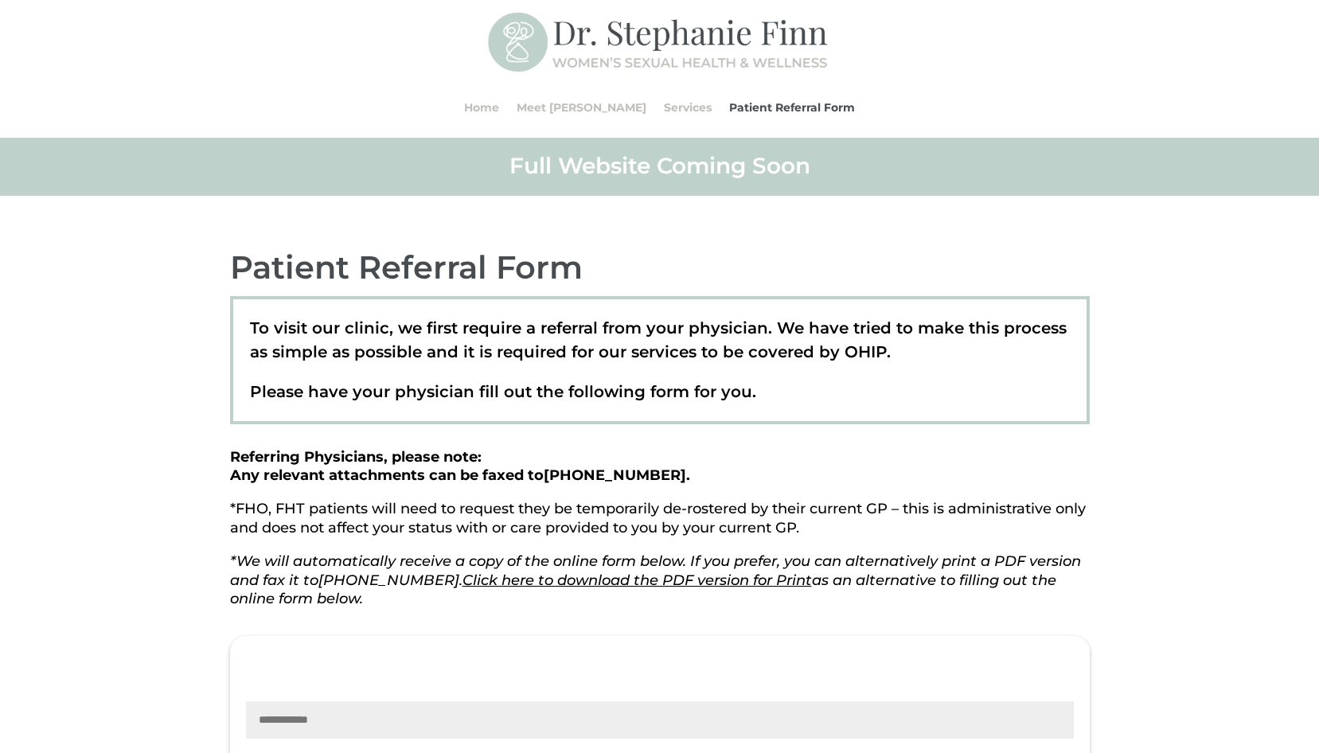 The width and height of the screenshot is (1319, 753). I want to click on p: Please have your physician fill out the following form for you., so click(659, 392).